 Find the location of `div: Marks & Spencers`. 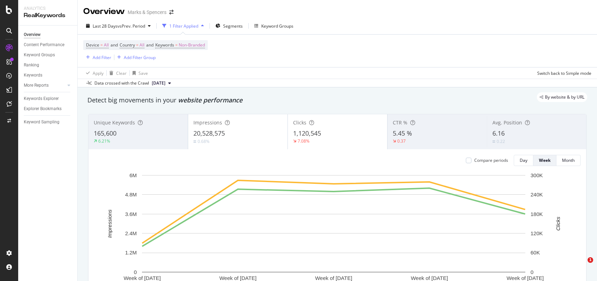

div: Marks & Spencers is located at coordinates (147, 12).